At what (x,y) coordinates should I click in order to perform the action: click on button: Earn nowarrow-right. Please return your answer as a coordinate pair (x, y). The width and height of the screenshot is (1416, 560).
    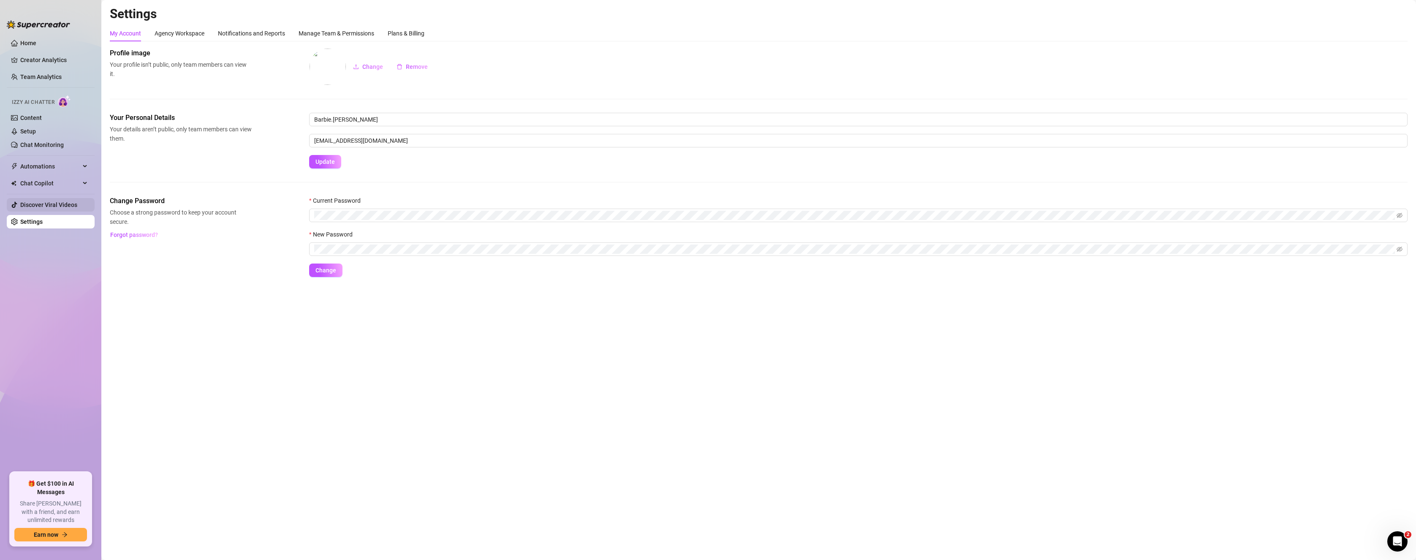
    Looking at the image, I should click on (51, 535).